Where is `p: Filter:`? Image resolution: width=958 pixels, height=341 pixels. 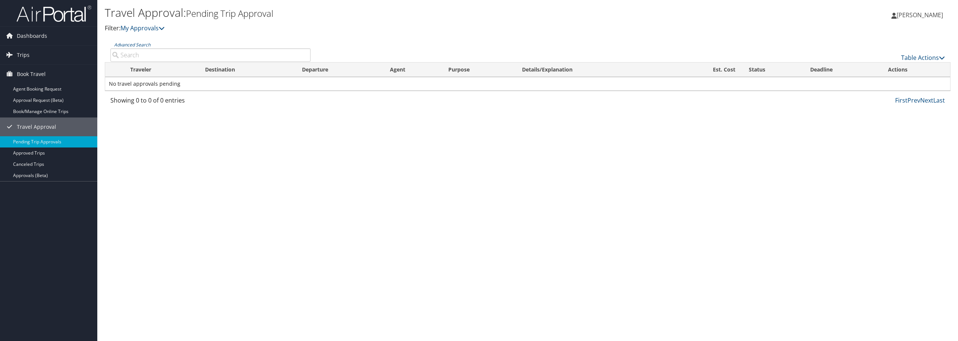
p: Filter: is located at coordinates (387, 28).